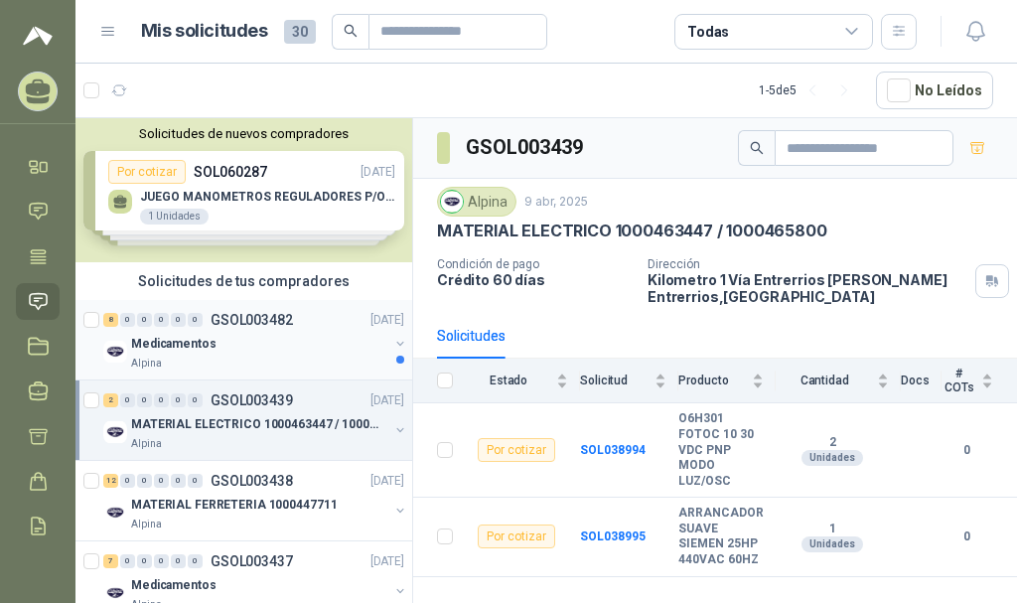  Describe the element at coordinates (613, 450) in the screenshot. I see `a: SOL038994` at that location.